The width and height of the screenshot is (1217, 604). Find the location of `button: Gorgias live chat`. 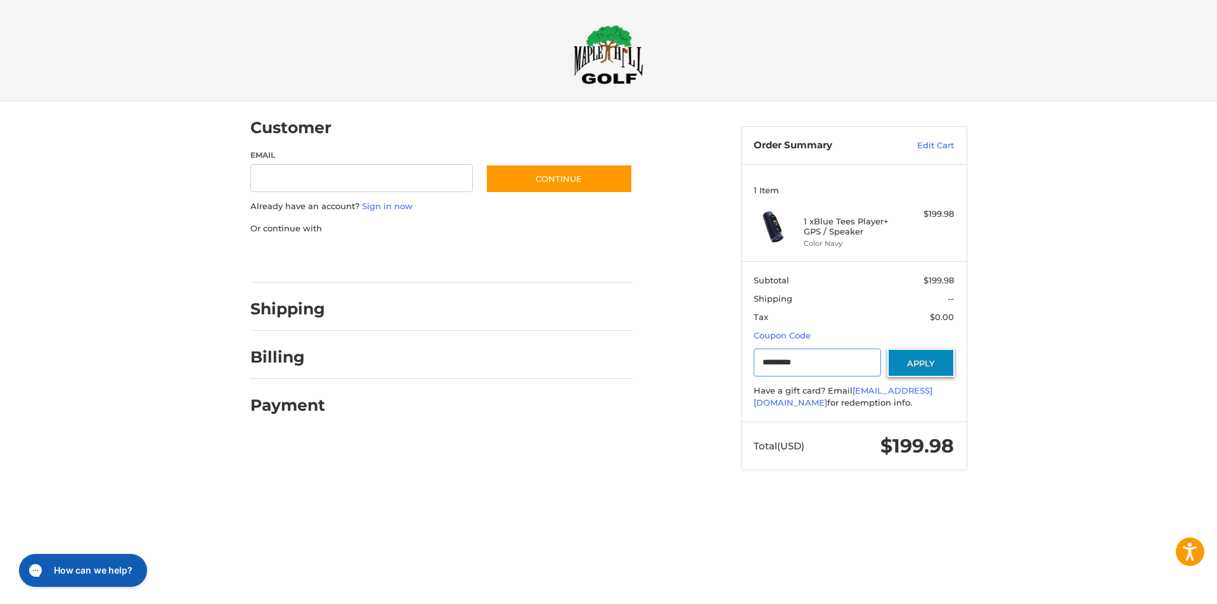

button: Gorgias live chat is located at coordinates (70, 21).